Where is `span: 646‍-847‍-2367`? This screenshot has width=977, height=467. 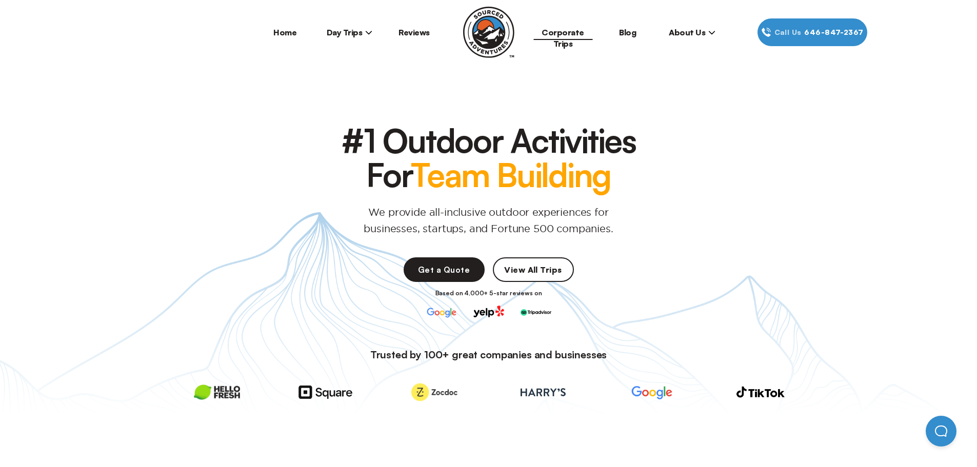 span: 646‍-847‍-2367 is located at coordinates (834, 32).